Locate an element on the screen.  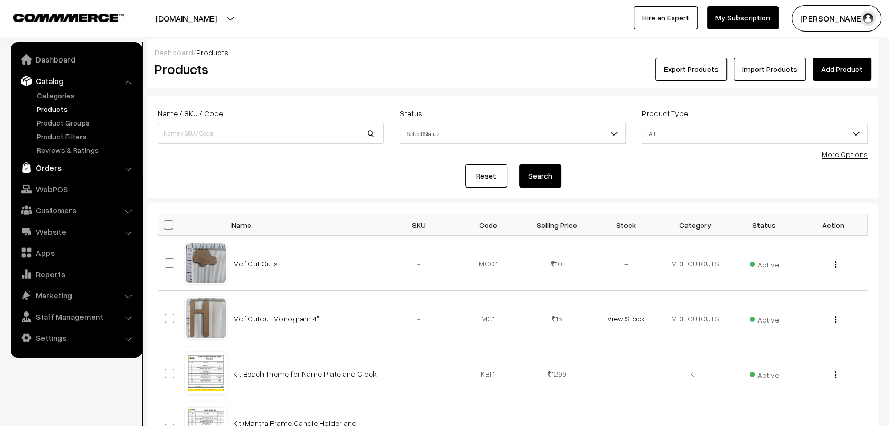
a: Product Groups is located at coordinates (86, 123).